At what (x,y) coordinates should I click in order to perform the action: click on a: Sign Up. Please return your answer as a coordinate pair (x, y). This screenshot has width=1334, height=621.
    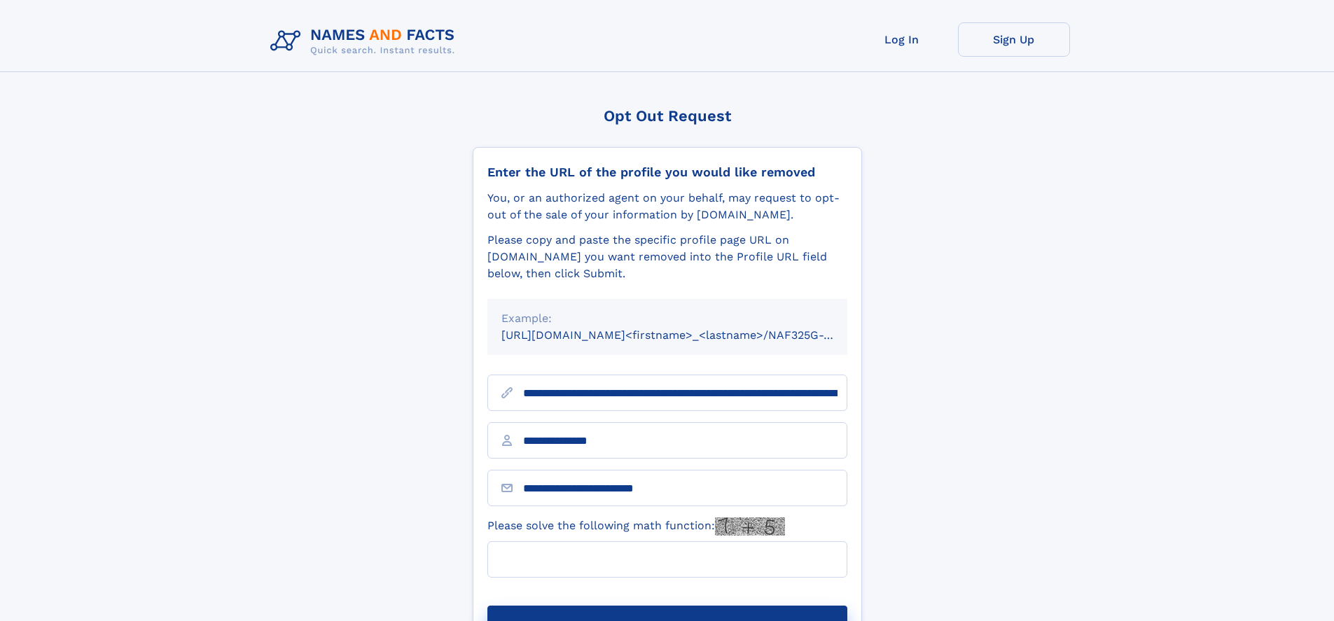
    Looking at the image, I should click on (1014, 39).